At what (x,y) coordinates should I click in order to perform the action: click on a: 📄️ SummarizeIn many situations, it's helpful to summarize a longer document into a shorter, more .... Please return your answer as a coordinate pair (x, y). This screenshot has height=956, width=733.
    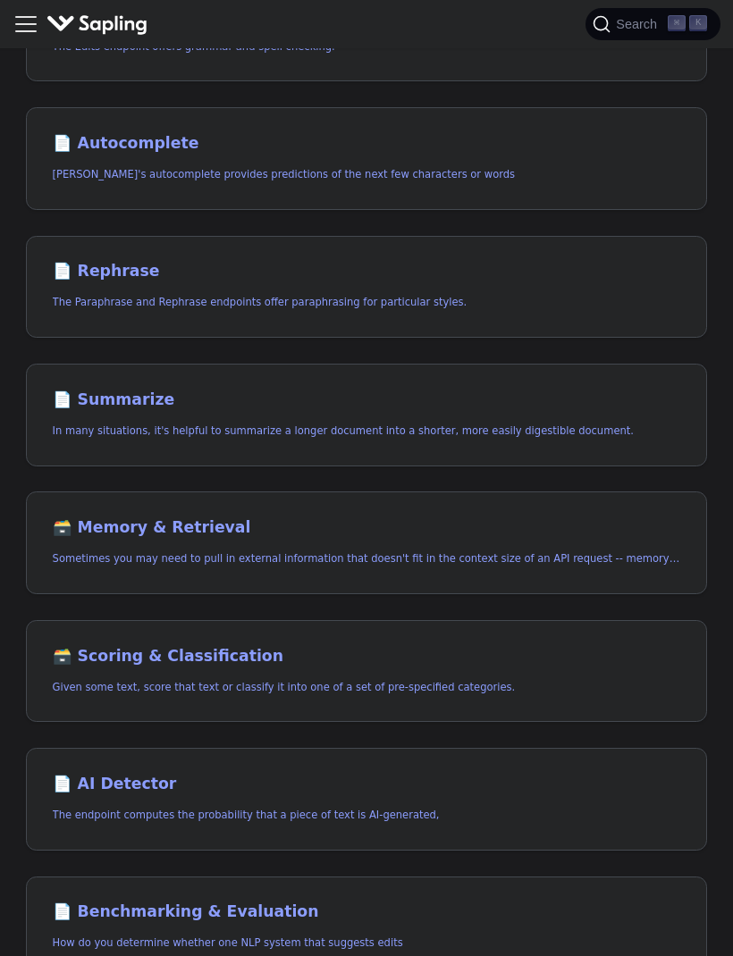
    Looking at the image, I should click on (366, 415).